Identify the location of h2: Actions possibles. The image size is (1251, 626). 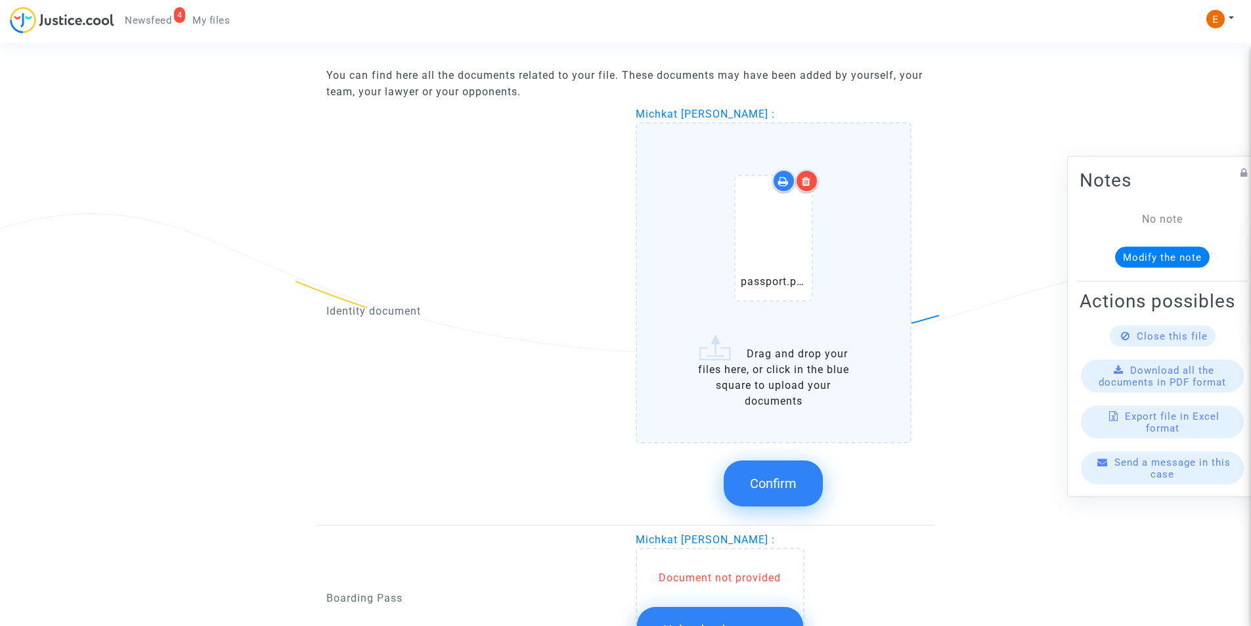
(1162, 300).